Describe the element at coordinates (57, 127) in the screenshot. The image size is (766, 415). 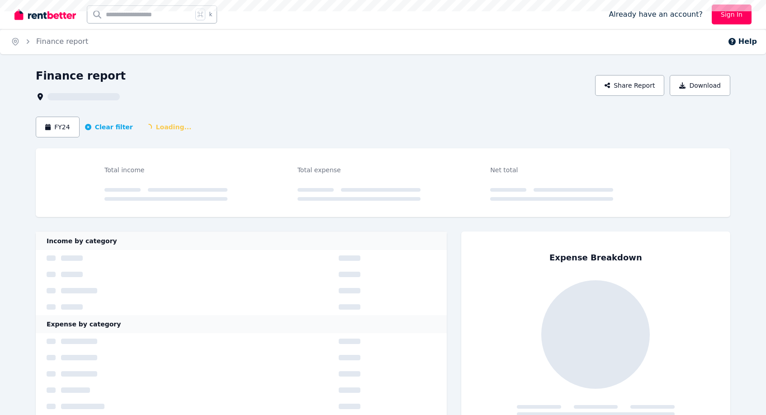
I see `button: FY24` at that location.